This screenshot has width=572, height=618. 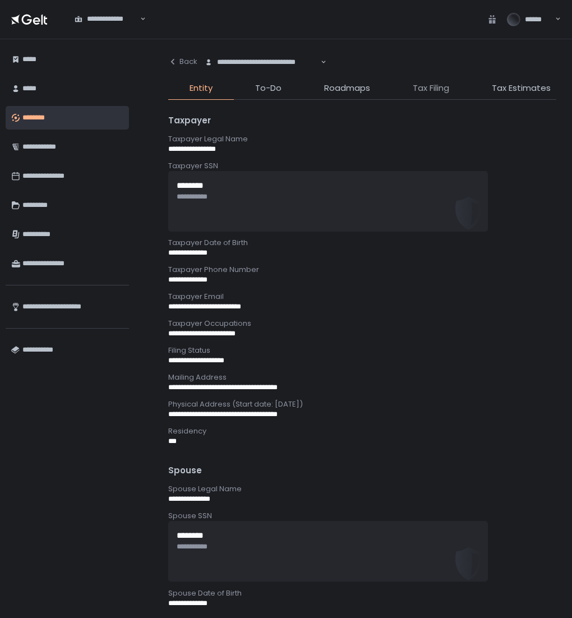 I want to click on div: Residency, so click(x=362, y=432).